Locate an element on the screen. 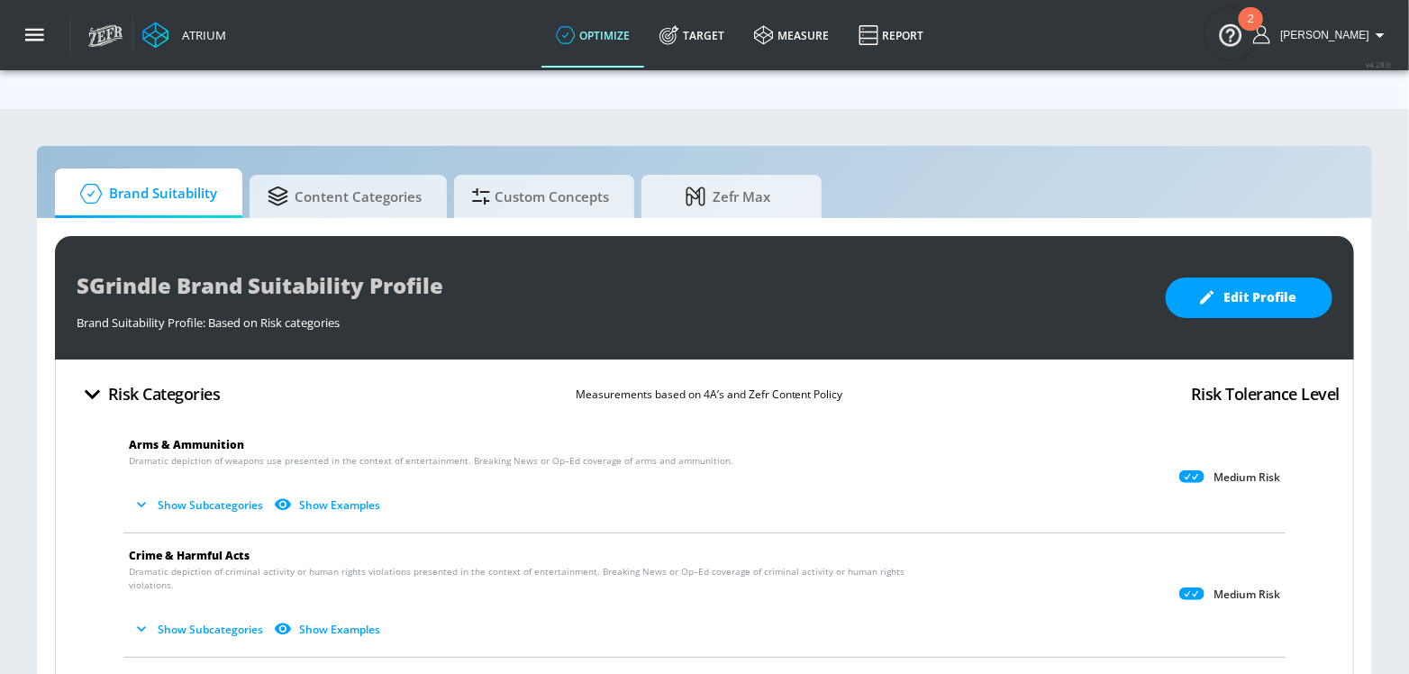  div: Atrium is located at coordinates (200, 35).